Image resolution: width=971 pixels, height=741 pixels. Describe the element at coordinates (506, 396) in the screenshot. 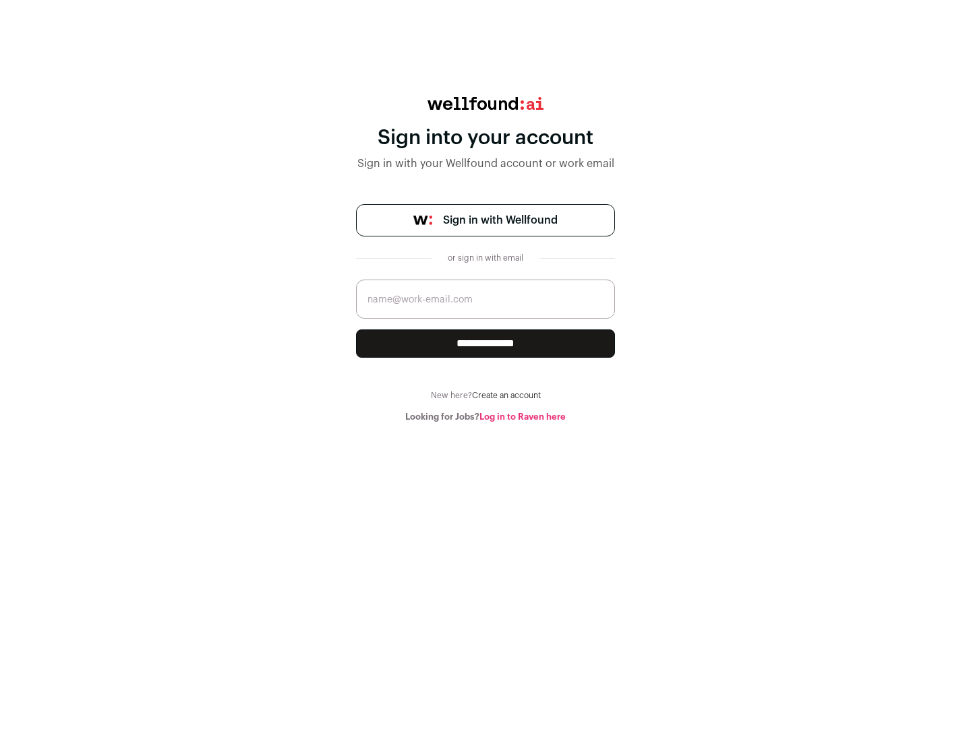

I see `a: Create an account` at that location.